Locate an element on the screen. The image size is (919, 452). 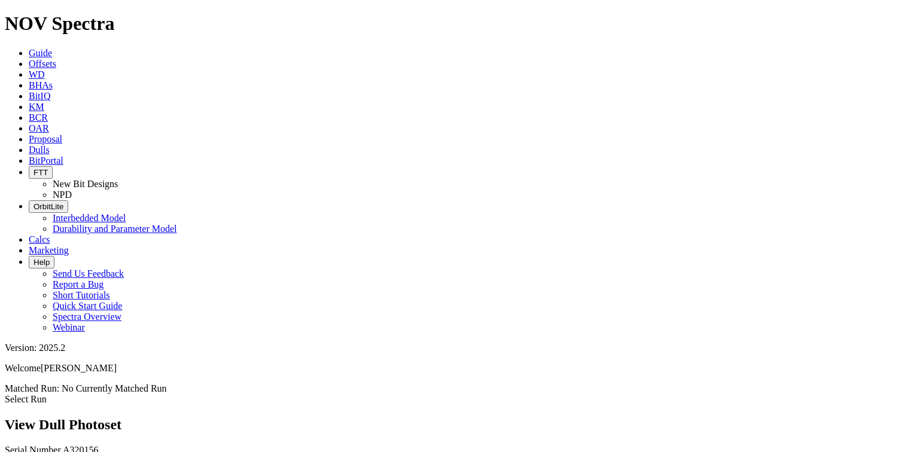
span: No Currently Matched Run is located at coordinates (114, 388).